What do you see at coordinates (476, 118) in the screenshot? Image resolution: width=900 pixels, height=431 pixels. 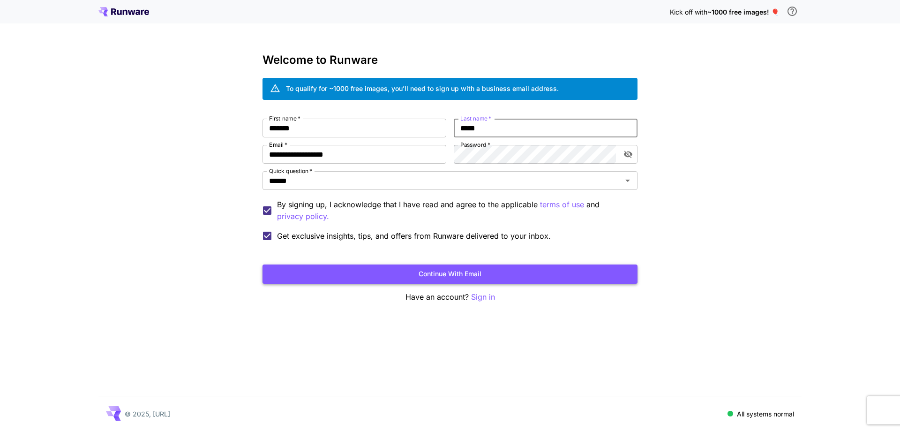 I see `label: Last name` at bounding box center [476, 118].